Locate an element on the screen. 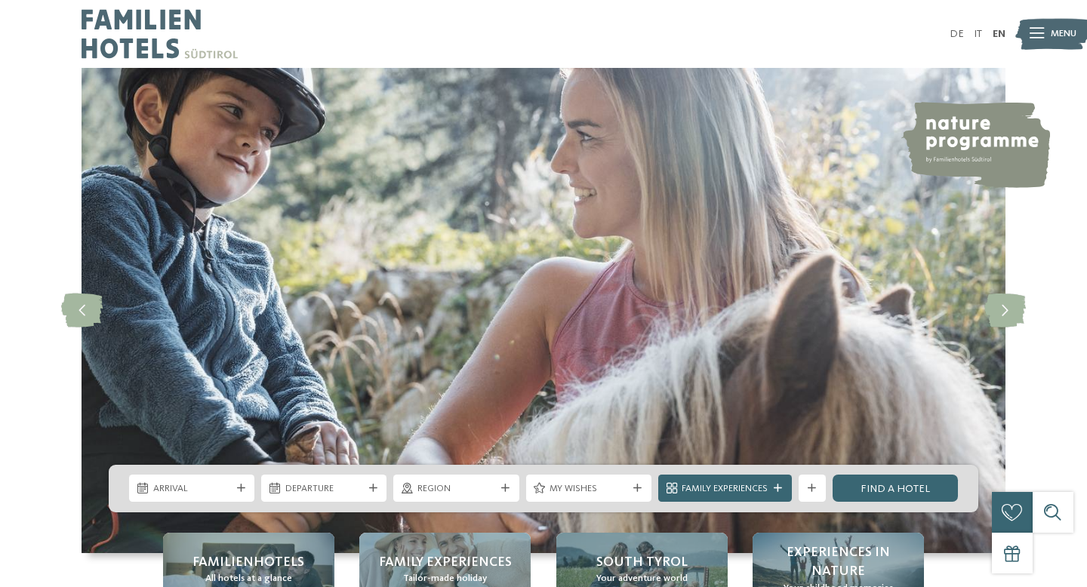 This screenshot has width=1087, height=587. span: Tailor-made holiday is located at coordinates (445, 579).